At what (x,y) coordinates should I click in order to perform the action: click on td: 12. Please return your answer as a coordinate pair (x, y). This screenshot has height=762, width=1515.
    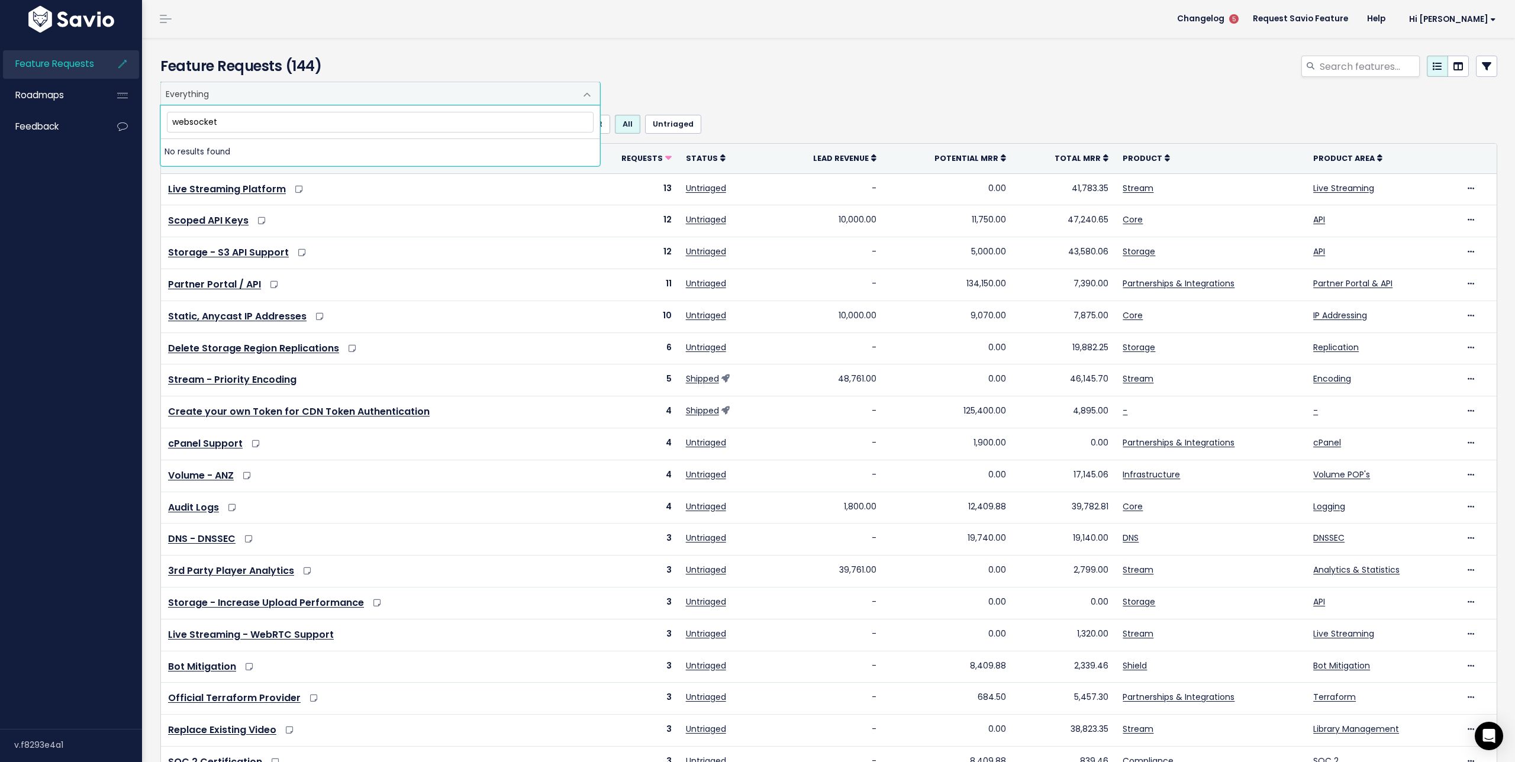
    Looking at the image, I should click on (630, 253).